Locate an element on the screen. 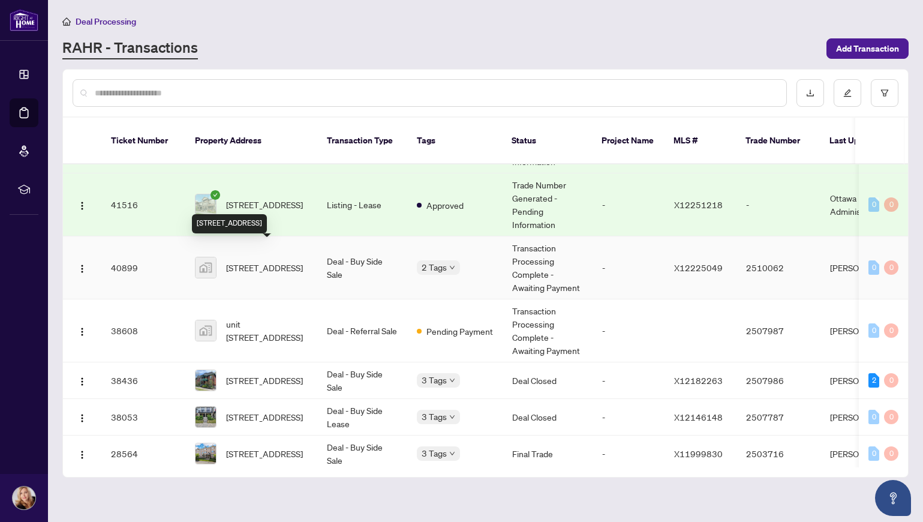 Image resolution: width=923 pixels, height=522 pixels. th: Trade Number is located at coordinates (778, 141).